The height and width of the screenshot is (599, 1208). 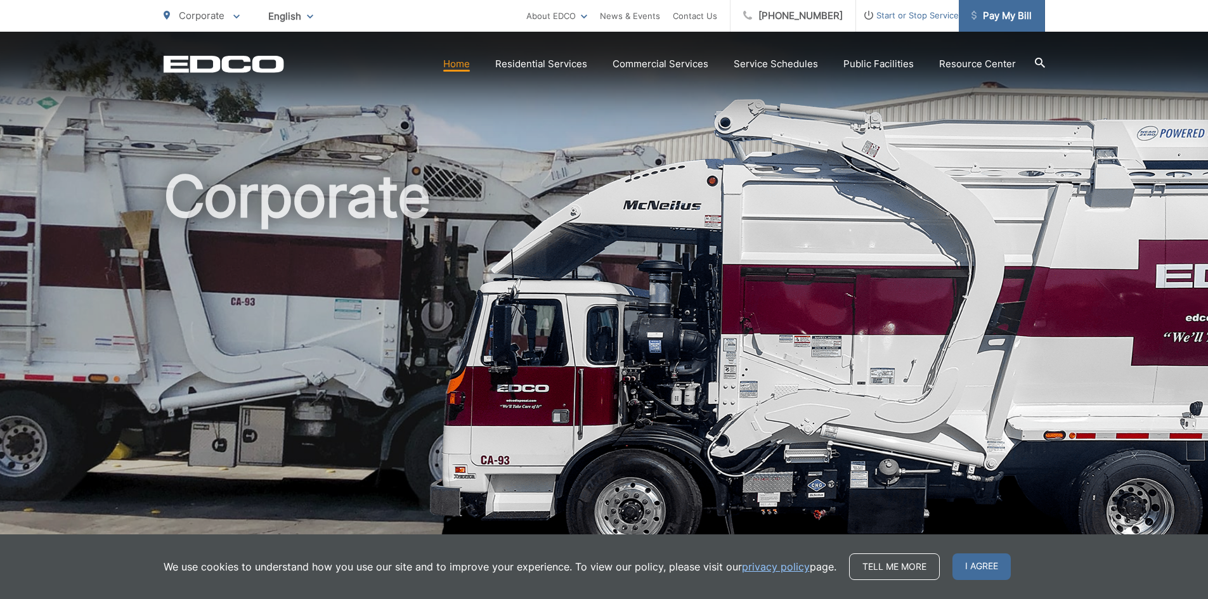 I want to click on a: Resource Center, so click(x=977, y=64).